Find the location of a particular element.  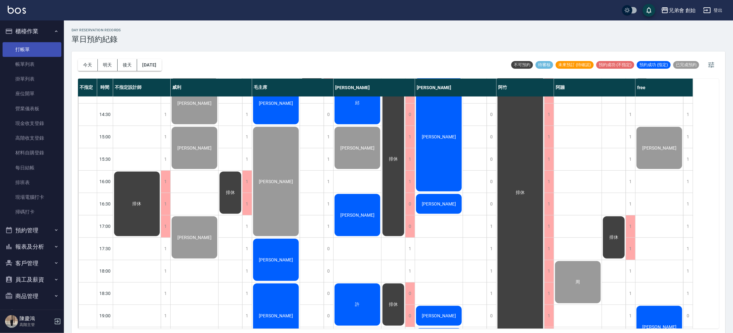

button: 客戶管理 is located at coordinates (32, 263).